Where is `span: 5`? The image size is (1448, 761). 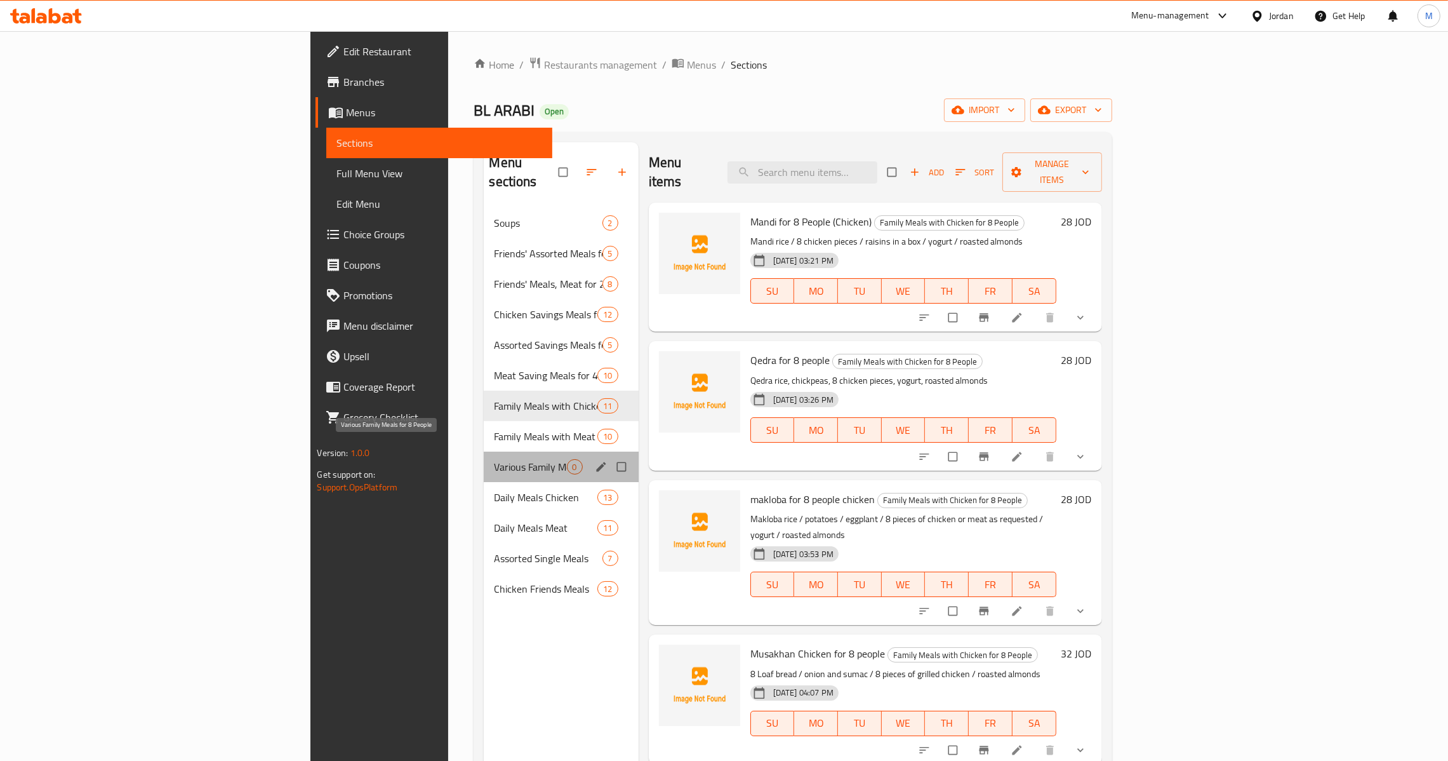
span: 5 is located at coordinates (610, 345).